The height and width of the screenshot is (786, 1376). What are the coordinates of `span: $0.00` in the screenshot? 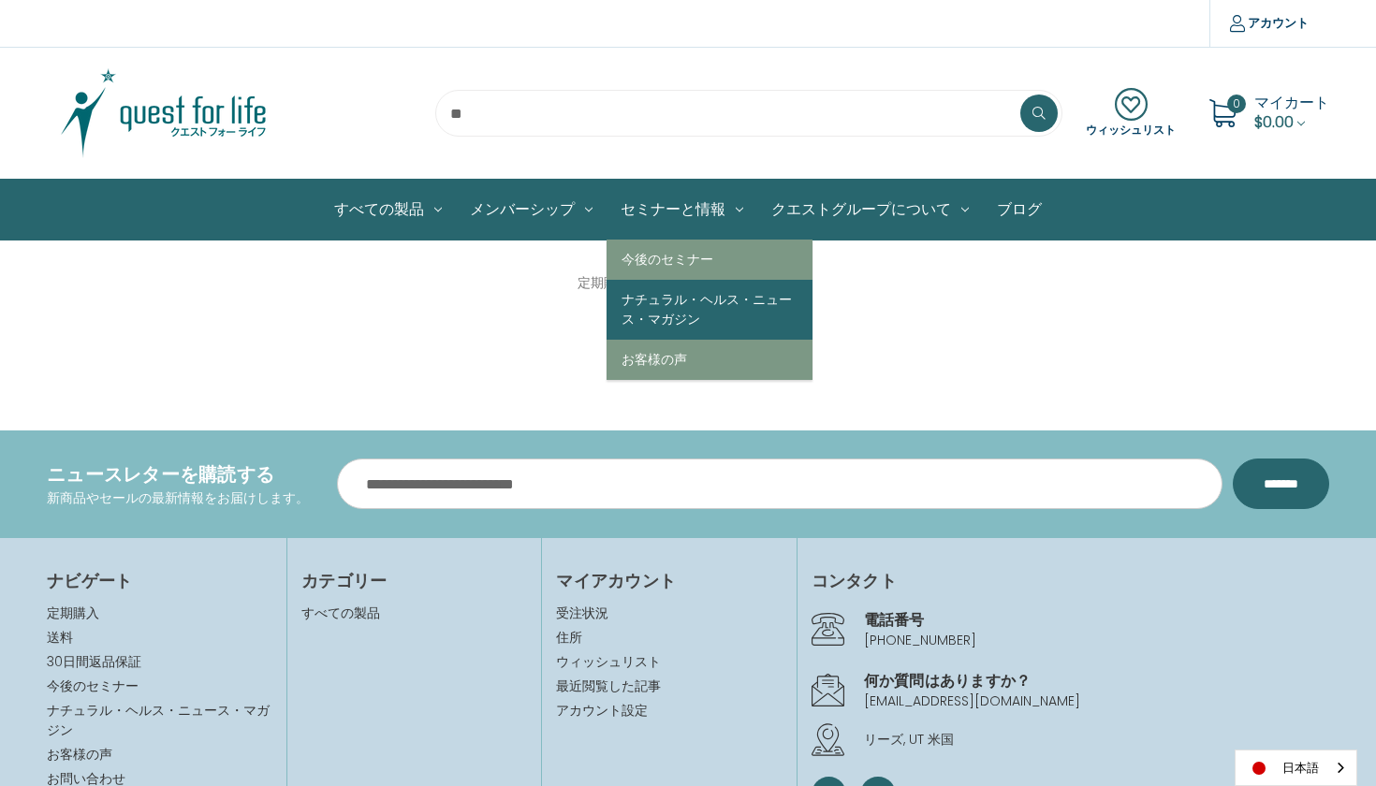 It's located at (1274, 122).